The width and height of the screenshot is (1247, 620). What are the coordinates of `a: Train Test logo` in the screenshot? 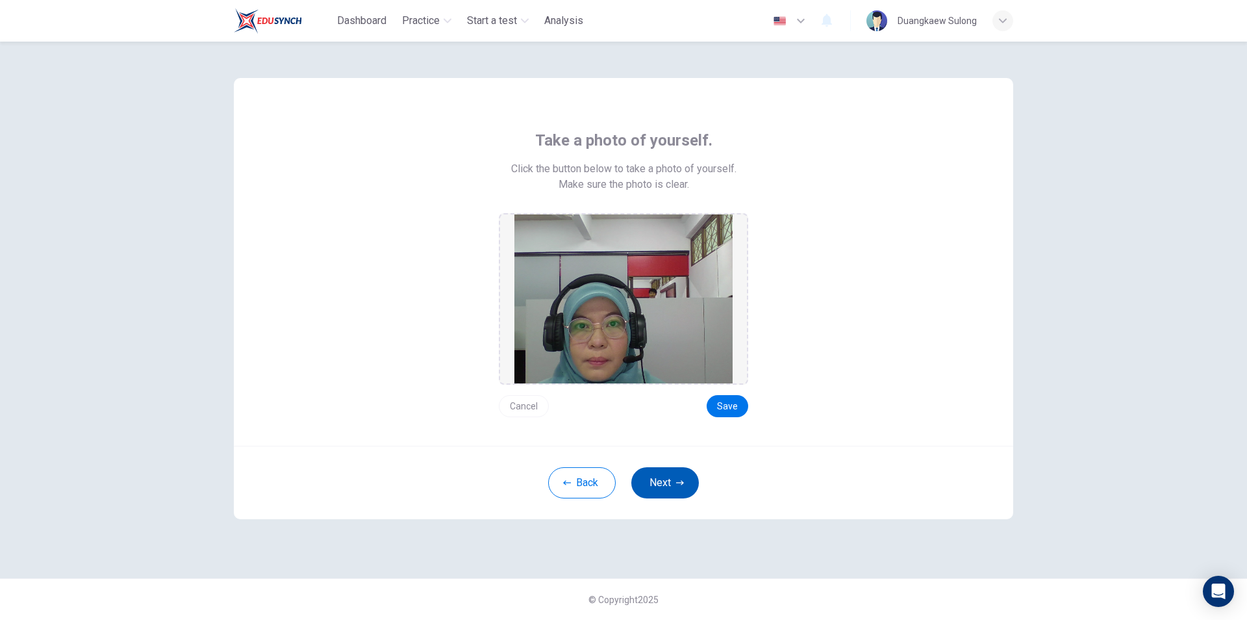 It's located at (283, 21).